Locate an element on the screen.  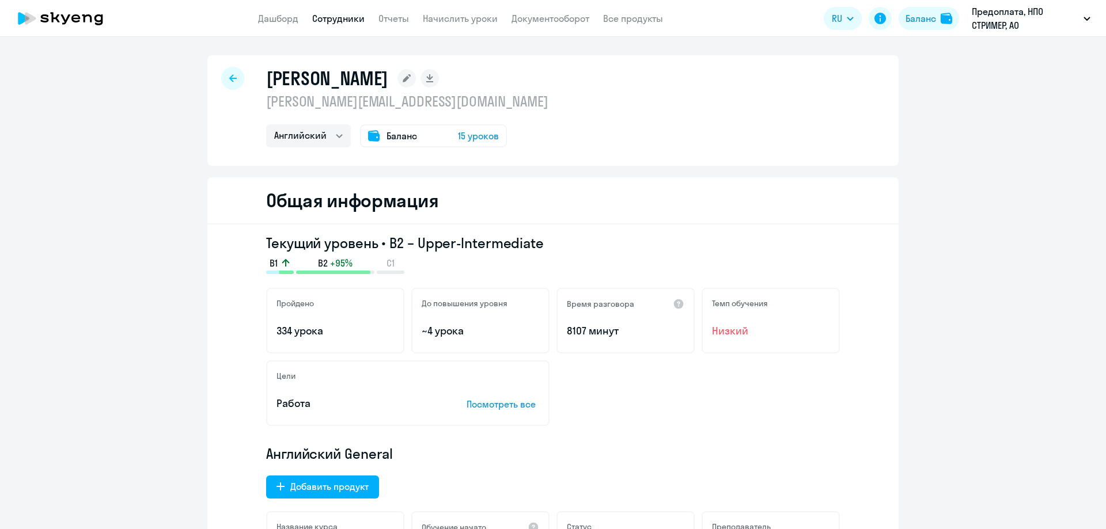
p: 8107 минут is located at coordinates (626, 331).